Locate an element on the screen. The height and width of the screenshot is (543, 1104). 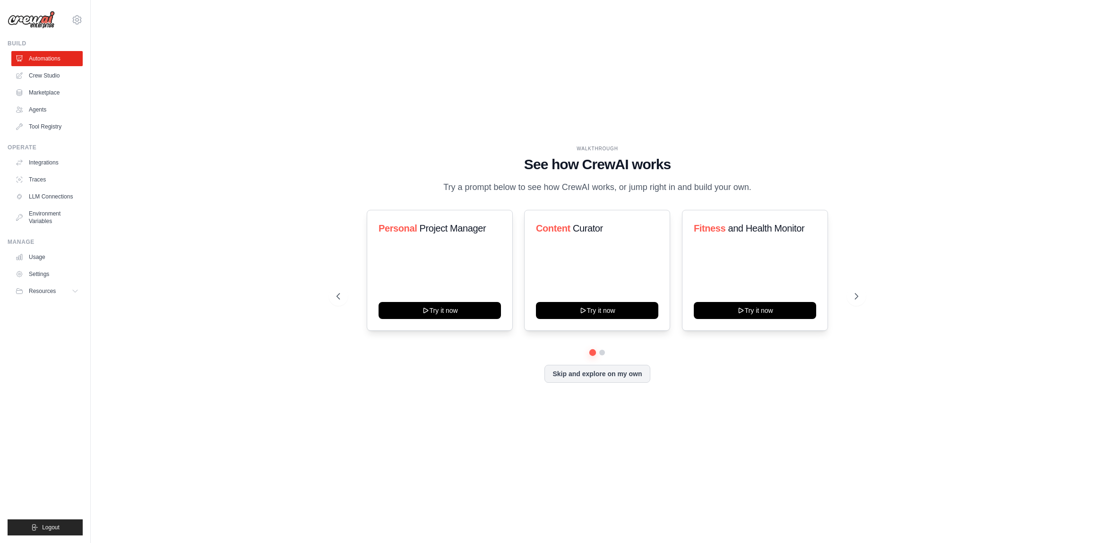
a: Usage is located at coordinates (47, 257).